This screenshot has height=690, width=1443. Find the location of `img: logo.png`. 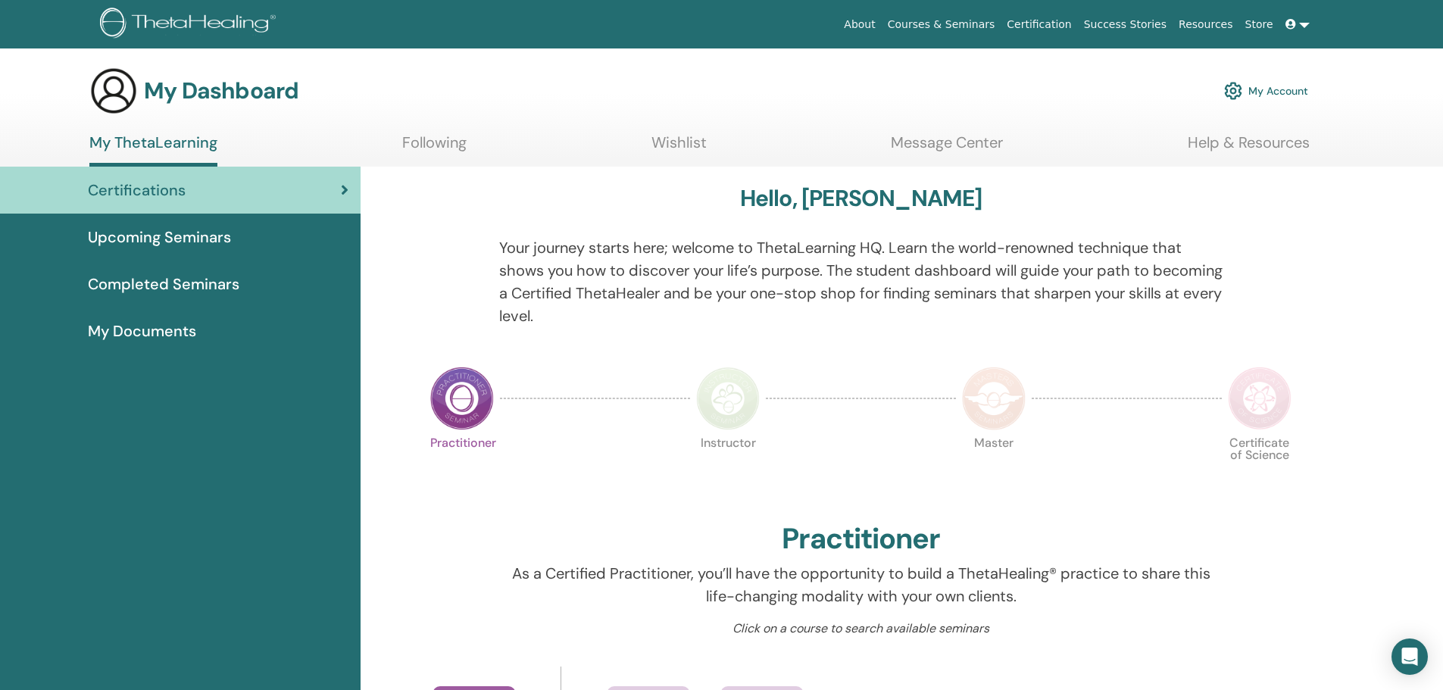

img: logo.png is located at coordinates (190, 24).